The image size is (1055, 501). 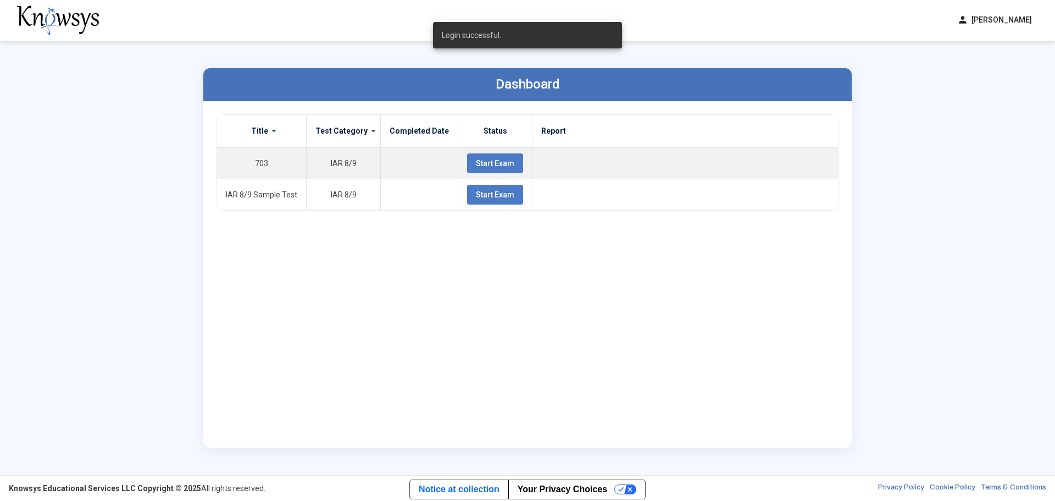 What do you see at coordinates (341, 131) in the screenshot?
I see `label: Test Category` at bounding box center [341, 131].